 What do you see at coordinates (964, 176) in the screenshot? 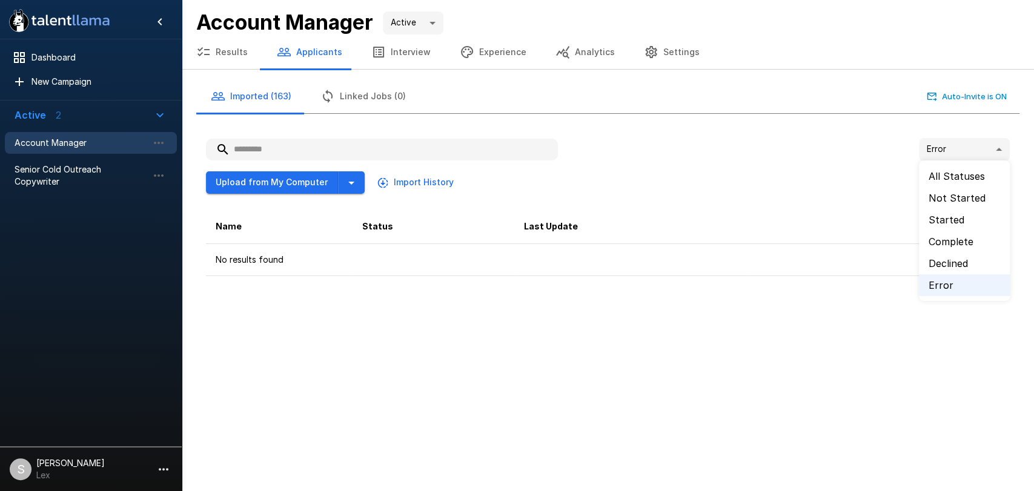
I see `li: All Statuses` at bounding box center [964, 176].